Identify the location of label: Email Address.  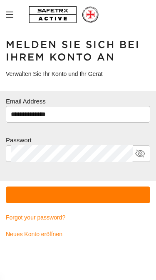
(26, 101).